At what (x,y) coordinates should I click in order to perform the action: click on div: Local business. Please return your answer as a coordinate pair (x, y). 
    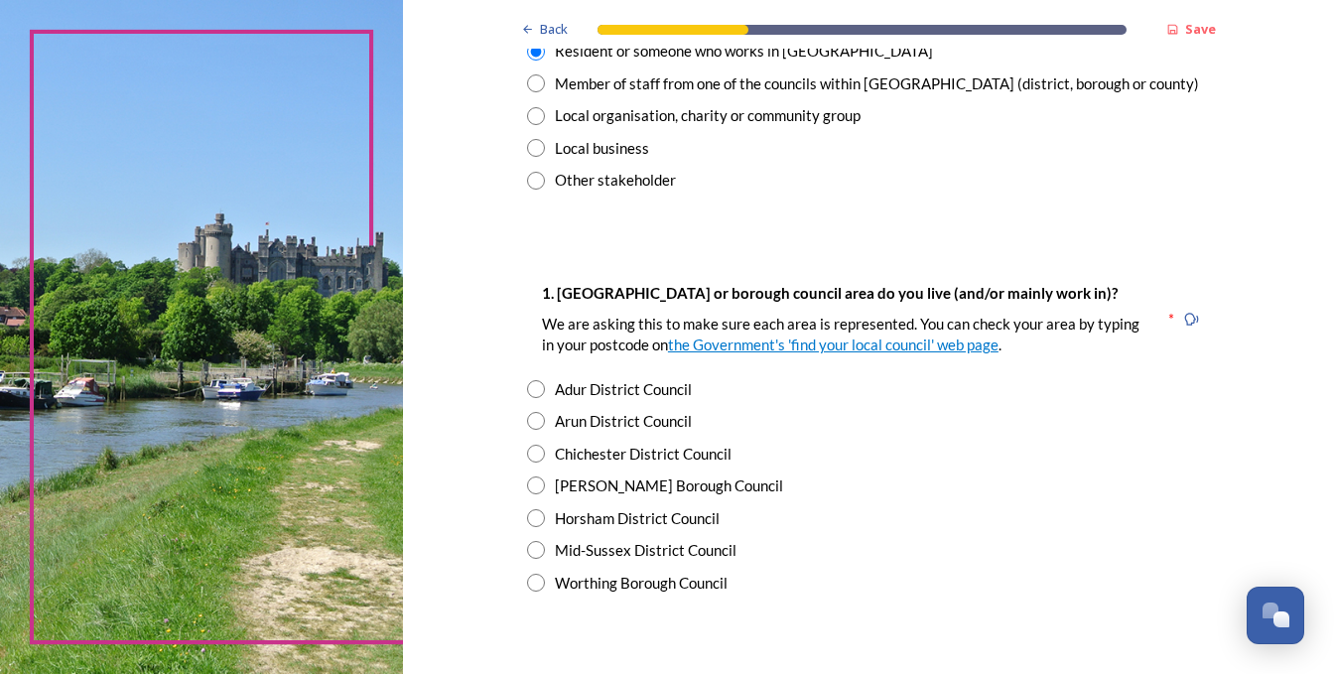
    Looking at the image, I should click on (601, 148).